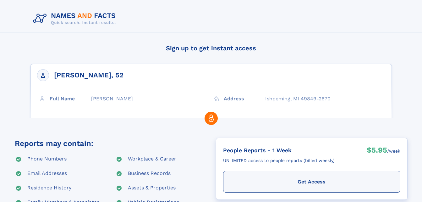 Image resolution: width=422 pixels, height=202 pixels. I want to click on img: Logo Names and Facts, so click(76, 19).